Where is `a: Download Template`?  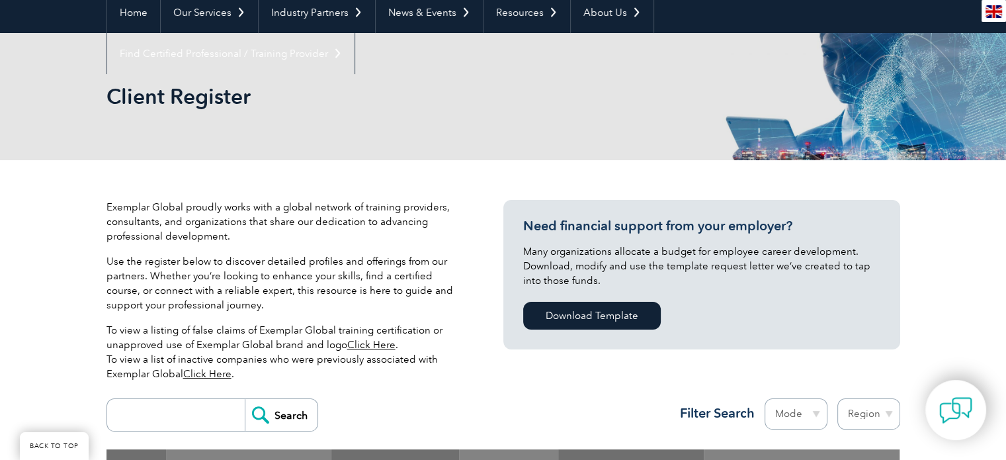
a: Download Template is located at coordinates (592, 316).